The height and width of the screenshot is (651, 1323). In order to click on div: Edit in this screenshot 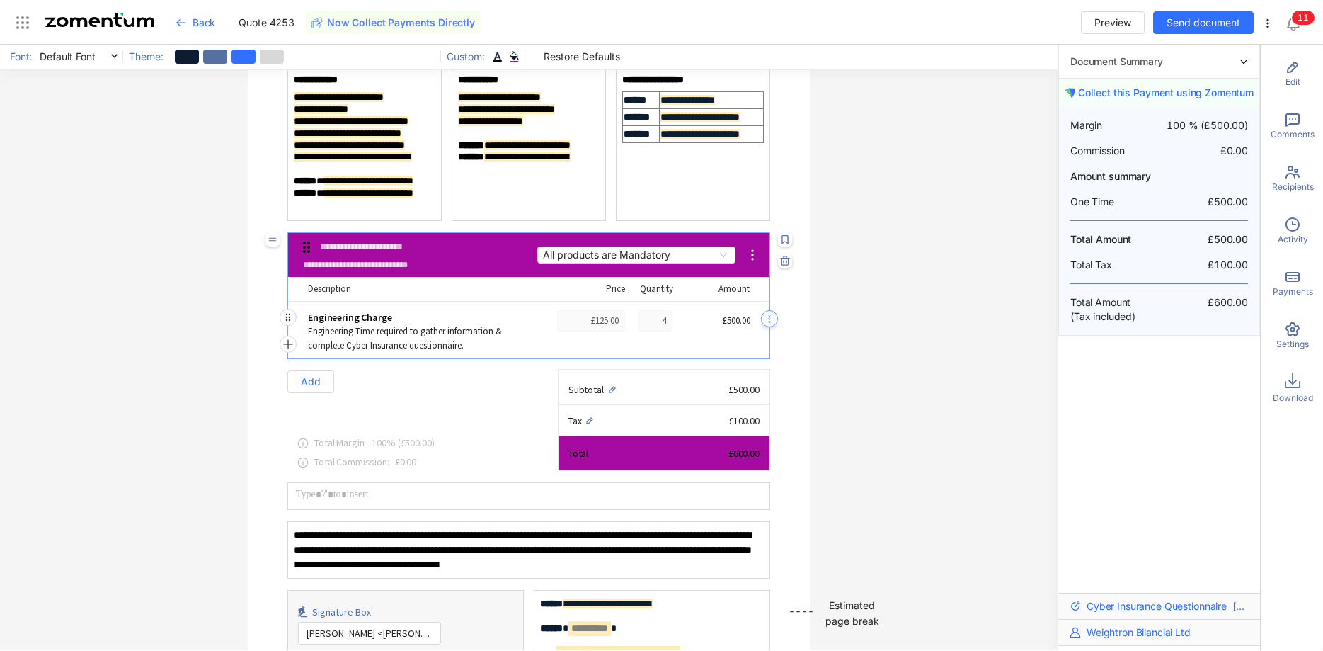, I will do `click(1293, 74)`.